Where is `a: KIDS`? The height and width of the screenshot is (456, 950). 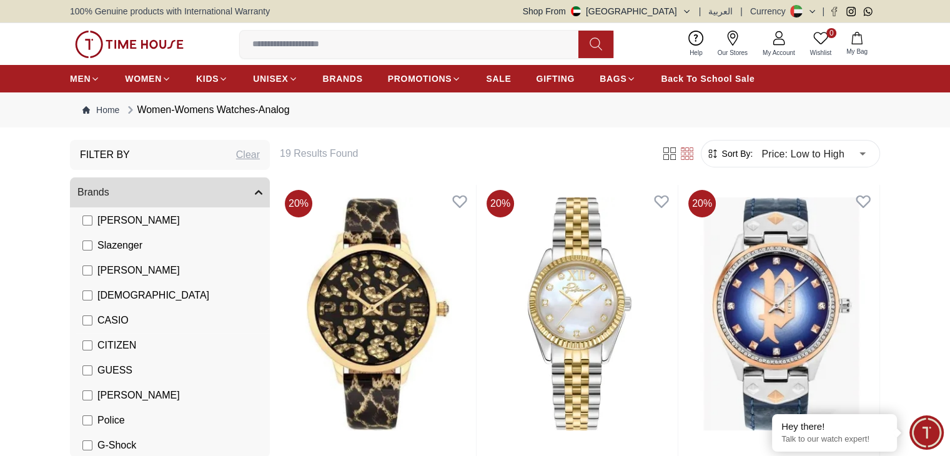
a: KIDS is located at coordinates (212, 79).